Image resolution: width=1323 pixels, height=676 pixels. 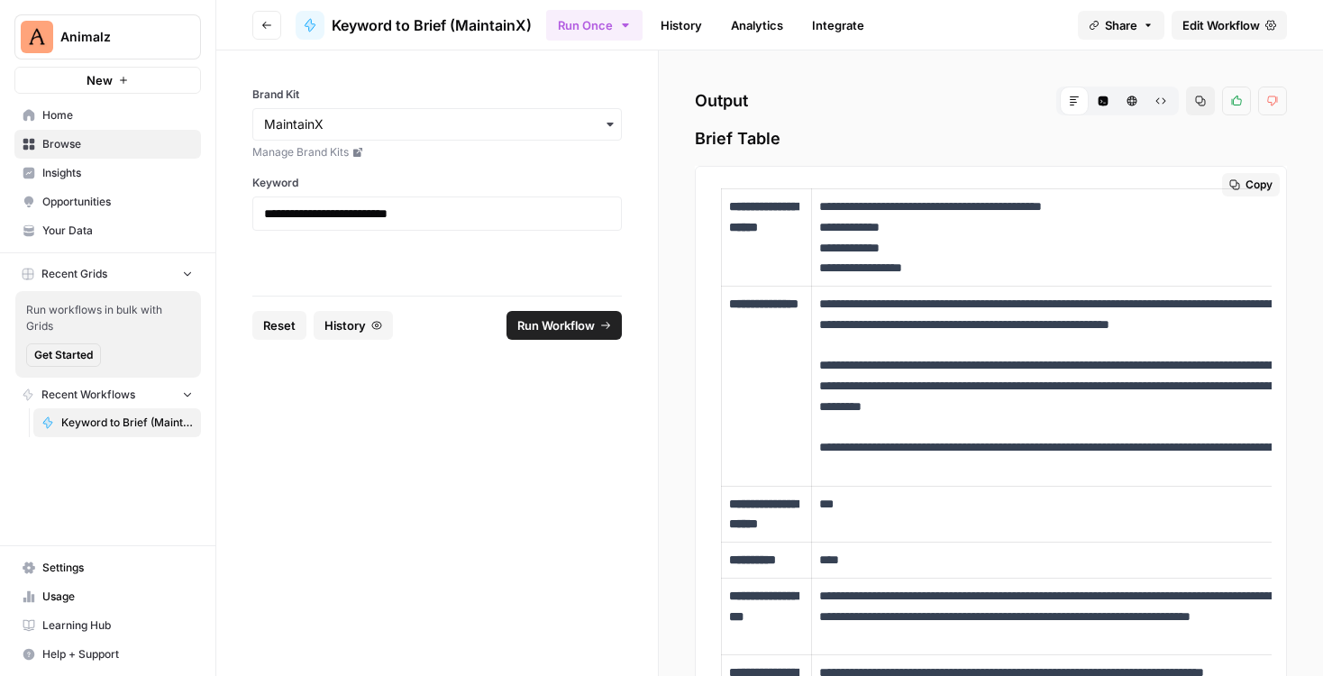 I want to click on span: Settings, so click(x=117, y=568).